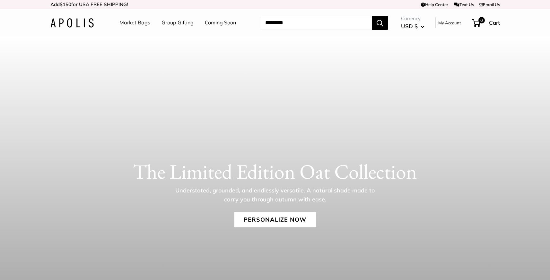 The width and height of the screenshot is (550, 280). I want to click on a: Personalize Now, so click(275, 220).